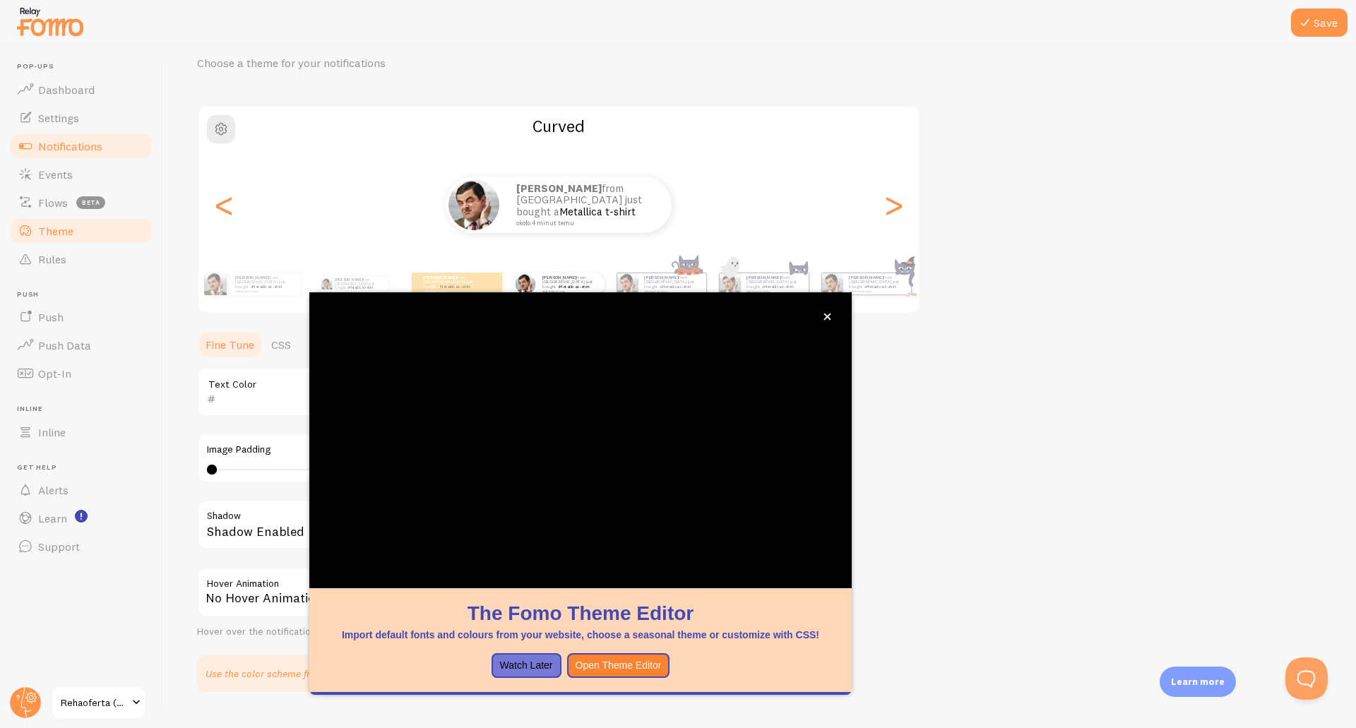  I want to click on button: Open Theme Editor, so click(619, 666).